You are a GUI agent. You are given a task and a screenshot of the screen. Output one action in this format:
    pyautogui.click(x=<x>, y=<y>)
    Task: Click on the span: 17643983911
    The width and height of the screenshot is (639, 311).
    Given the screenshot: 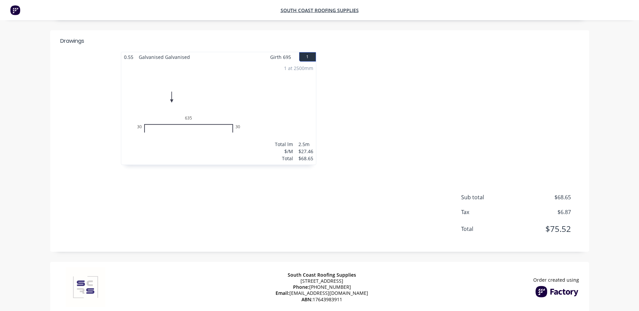 What is the action you would take?
    pyautogui.click(x=321, y=300)
    